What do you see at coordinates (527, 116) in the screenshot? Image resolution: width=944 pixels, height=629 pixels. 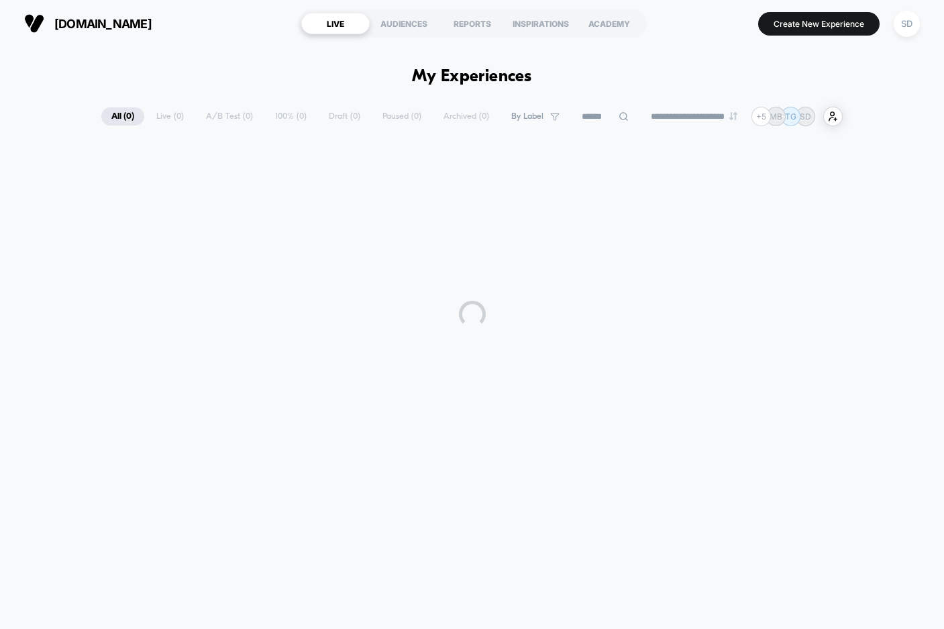 I see `span: By Label` at bounding box center [527, 116].